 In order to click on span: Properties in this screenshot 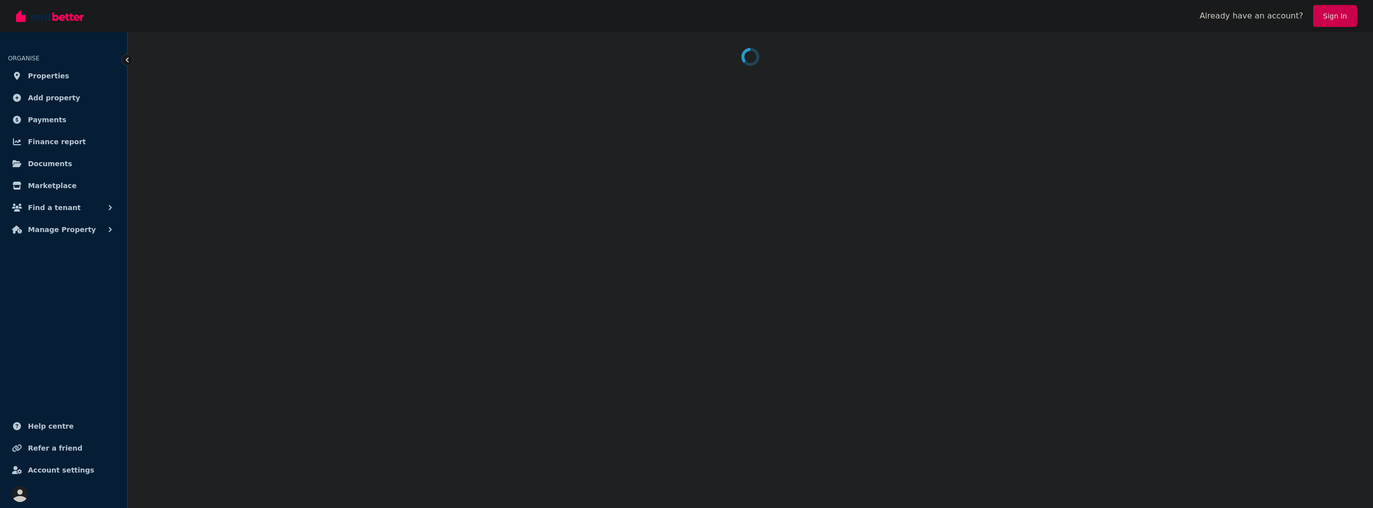, I will do `click(48, 76)`.